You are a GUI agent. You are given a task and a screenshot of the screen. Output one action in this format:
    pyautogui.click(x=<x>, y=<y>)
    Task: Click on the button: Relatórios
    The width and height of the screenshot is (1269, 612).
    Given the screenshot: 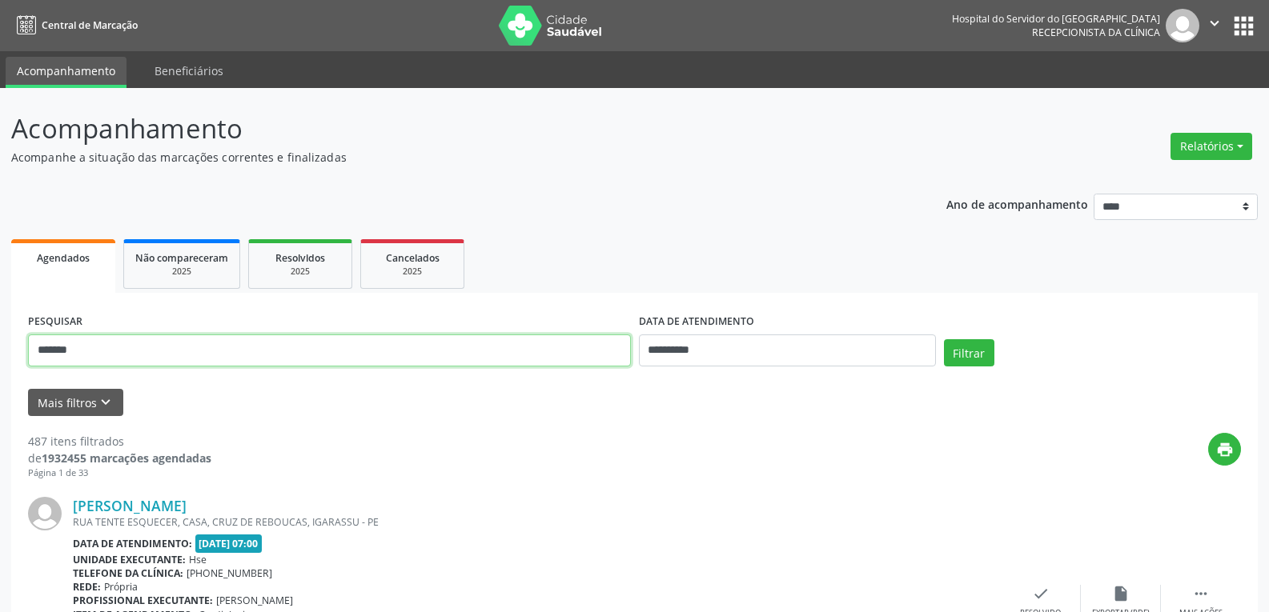 What is the action you would take?
    pyautogui.click(x=1211, y=146)
    